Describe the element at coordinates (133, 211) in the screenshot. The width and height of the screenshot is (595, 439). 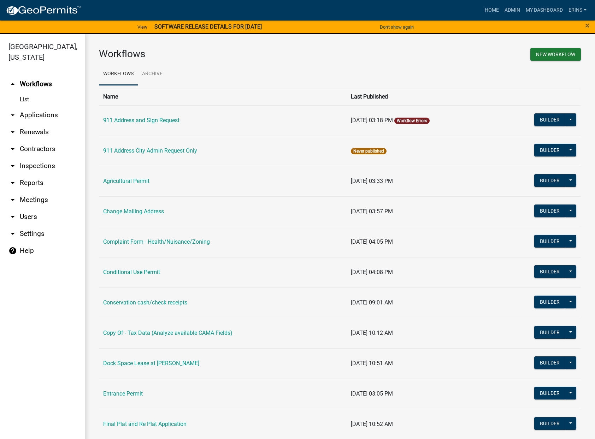
I see `a: Change Mailing Address` at that location.